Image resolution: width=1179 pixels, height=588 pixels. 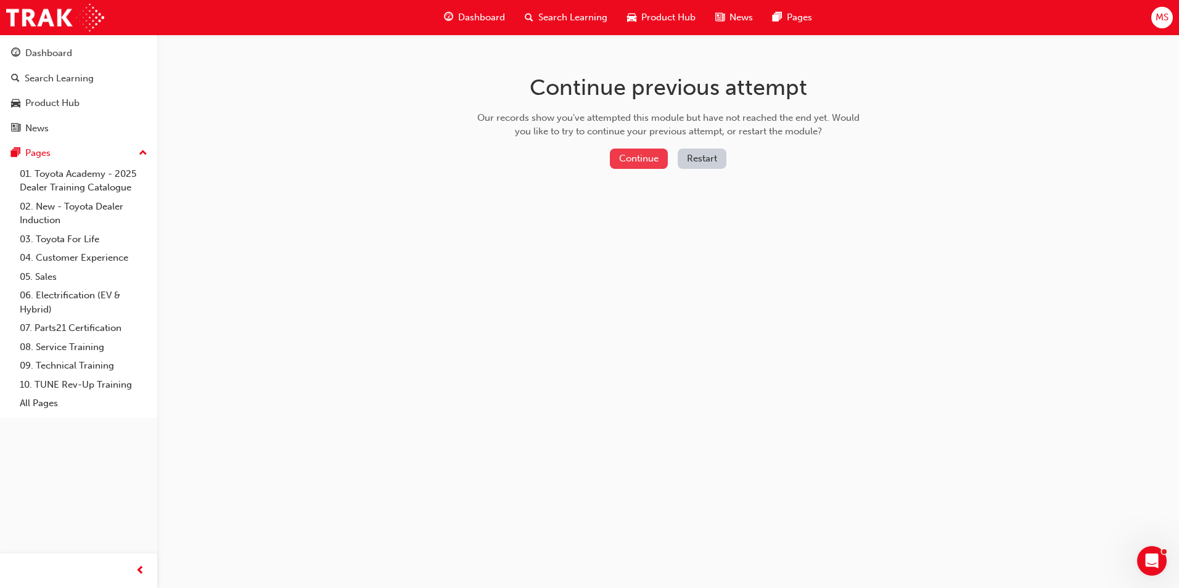 What do you see at coordinates (701, 158) in the screenshot?
I see `button: Restart` at bounding box center [701, 158].